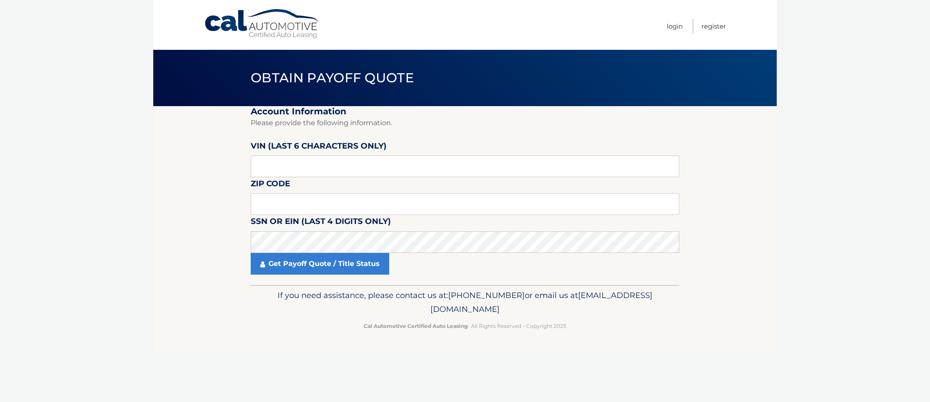 The height and width of the screenshot is (402, 930). What do you see at coordinates (465, 326) in the screenshot?
I see `p: - All Rights Reserved - Copyright 2025` at bounding box center [465, 326].